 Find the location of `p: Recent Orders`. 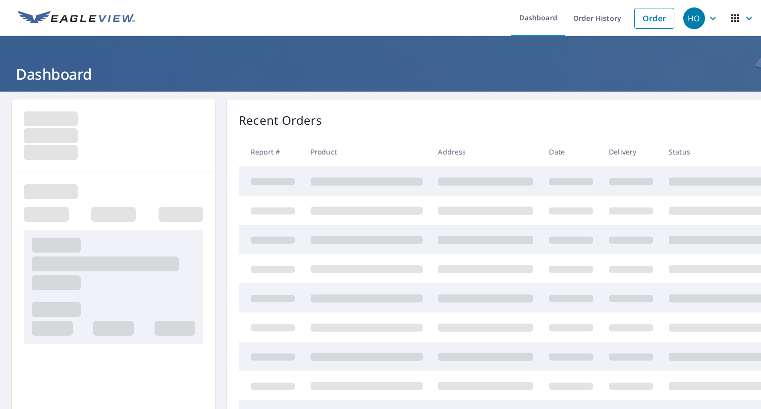

p: Recent Orders is located at coordinates (280, 120).